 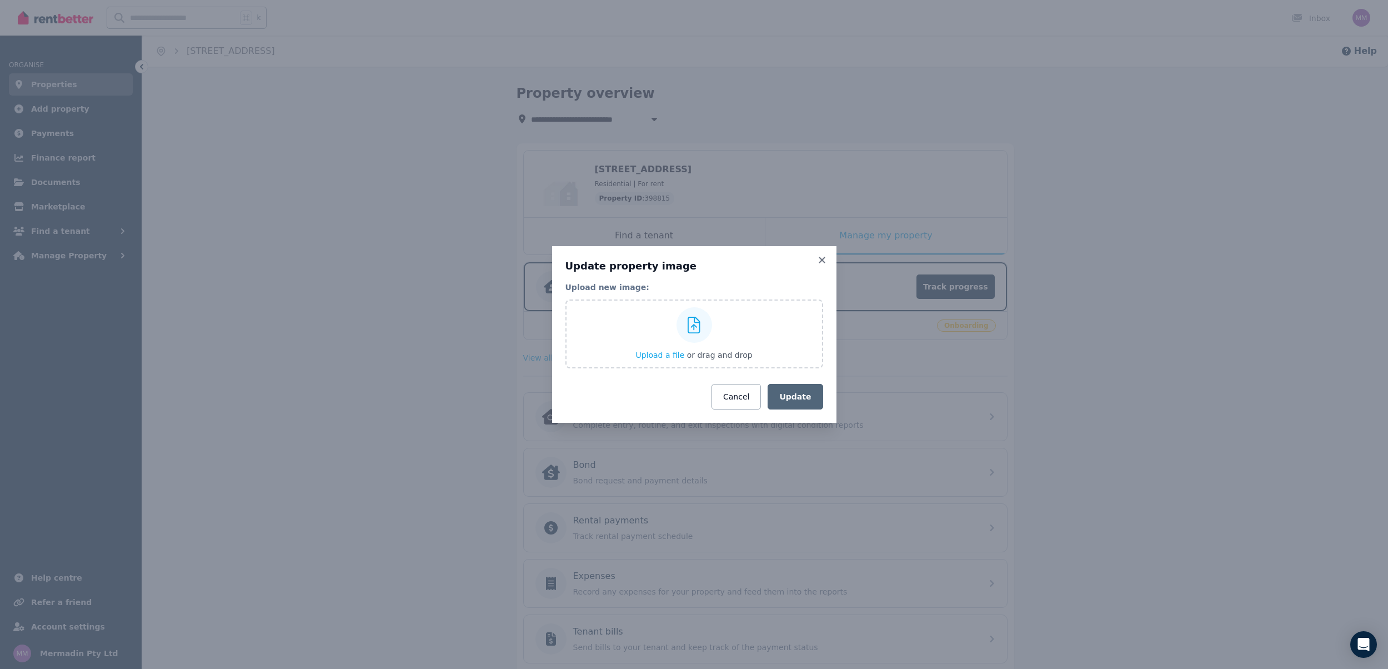 I want to click on h3: Update property image, so click(x=694, y=266).